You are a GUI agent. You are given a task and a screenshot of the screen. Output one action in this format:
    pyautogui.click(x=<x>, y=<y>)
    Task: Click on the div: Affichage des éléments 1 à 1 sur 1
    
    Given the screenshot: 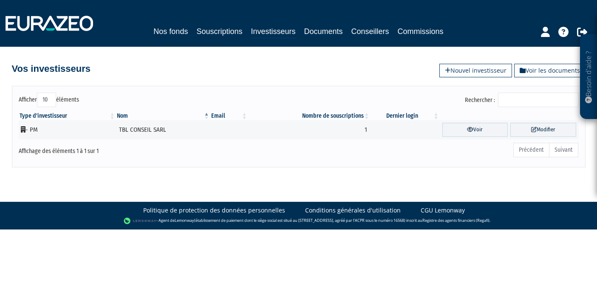 What is the action you would take?
    pyautogui.click(x=132, y=149)
    